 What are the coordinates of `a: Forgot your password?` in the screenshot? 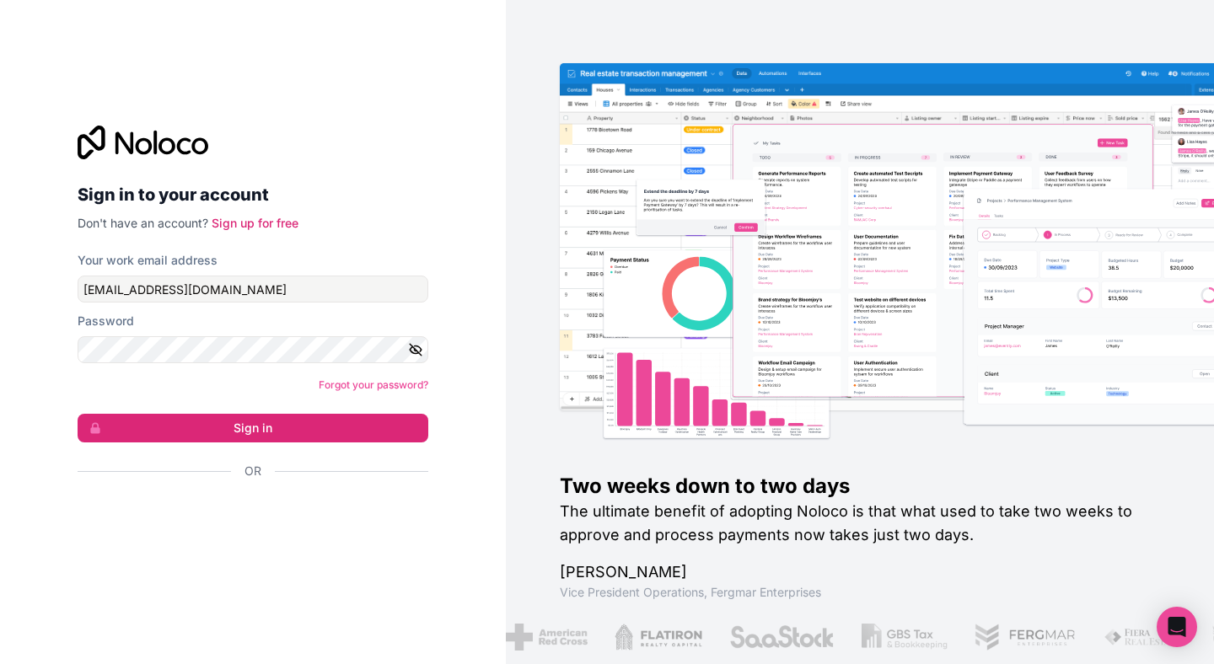 It's located at (373, 384).